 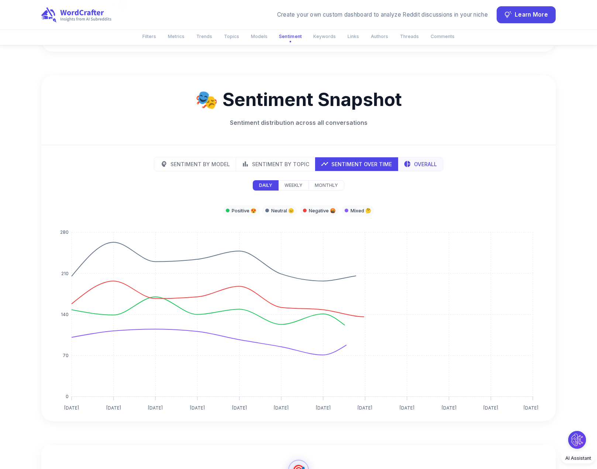 I want to click on span: AI Assistant, so click(x=578, y=458).